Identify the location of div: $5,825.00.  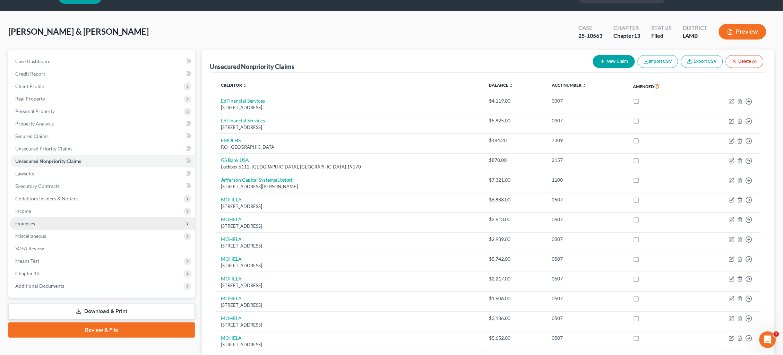
(514, 121).